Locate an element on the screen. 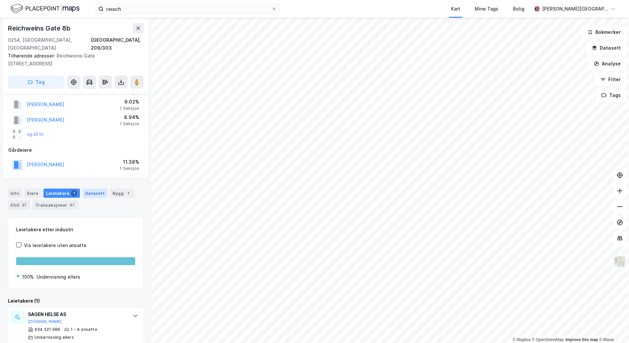 This screenshot has width=629, height=343. img: logo.f888ab2527a4732fd821a326f86c7f29.svg is located at coordinates (45, 9).